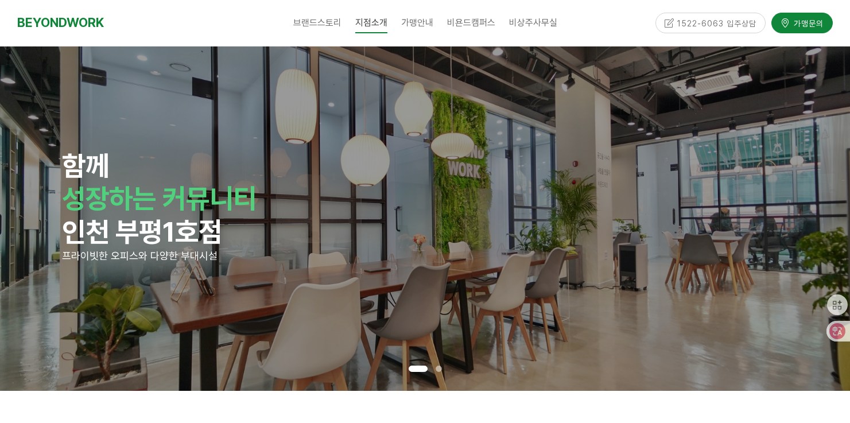 Image resolution: width=850 pixels, height=423 pixels. What do you see at coordinates (85, 166) in the screenshot?
I see `strong: 함께` at bounding box center [85, 166].